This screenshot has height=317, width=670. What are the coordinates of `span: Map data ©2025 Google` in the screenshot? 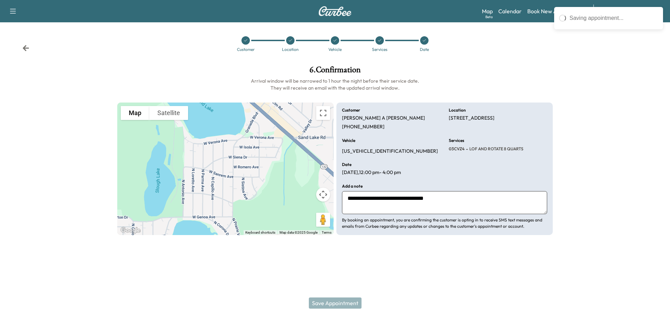 It's located at (298, 232).